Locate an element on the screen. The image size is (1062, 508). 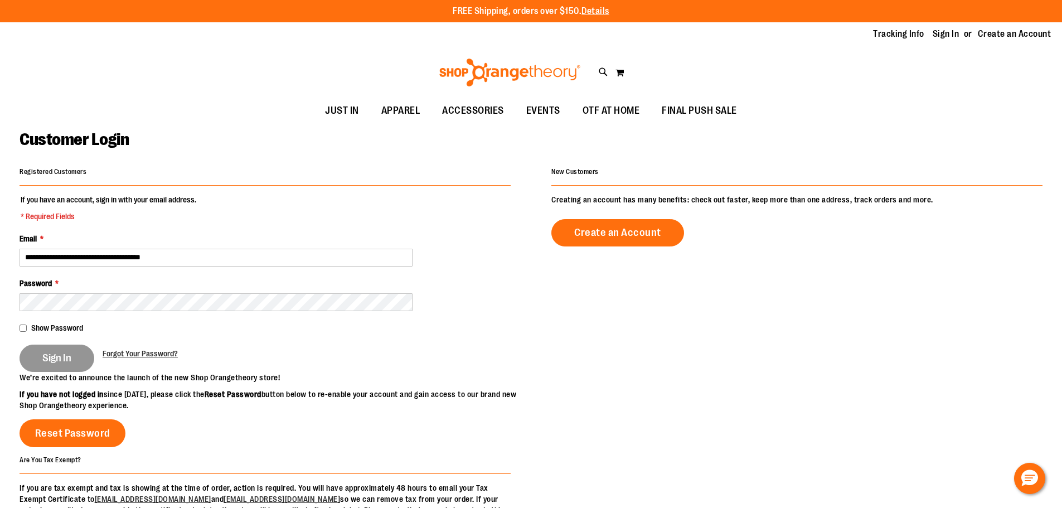
a: ACCESSORIES is located at coordinates (473, 111).